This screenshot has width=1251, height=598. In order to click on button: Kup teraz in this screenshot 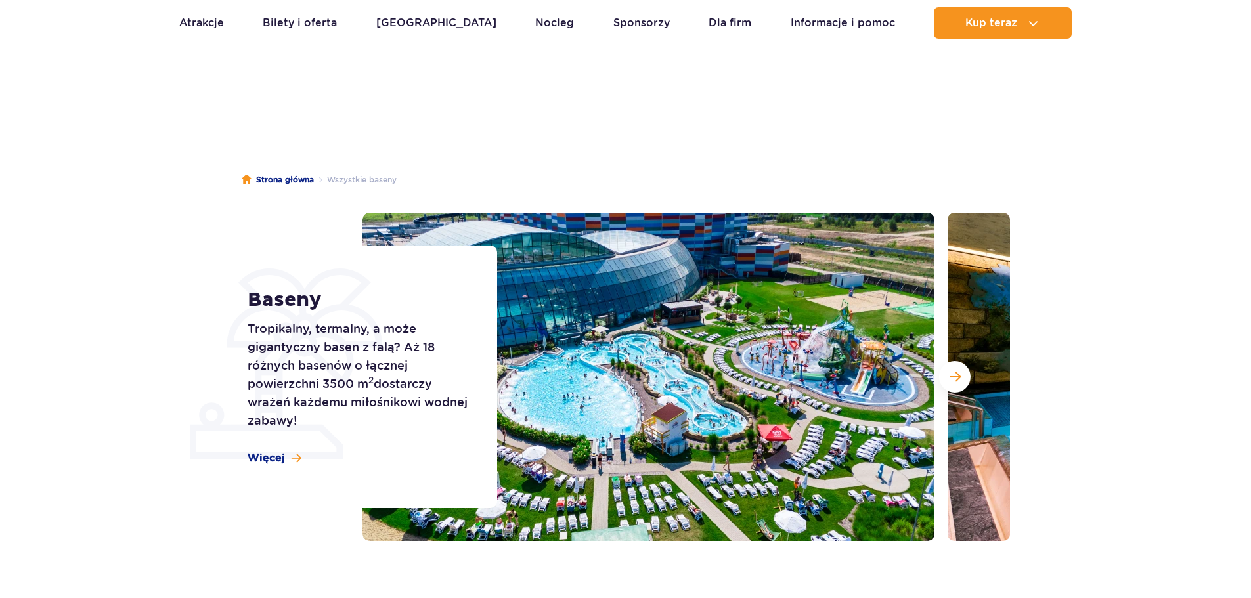, I will do `click(1003, 23)`.